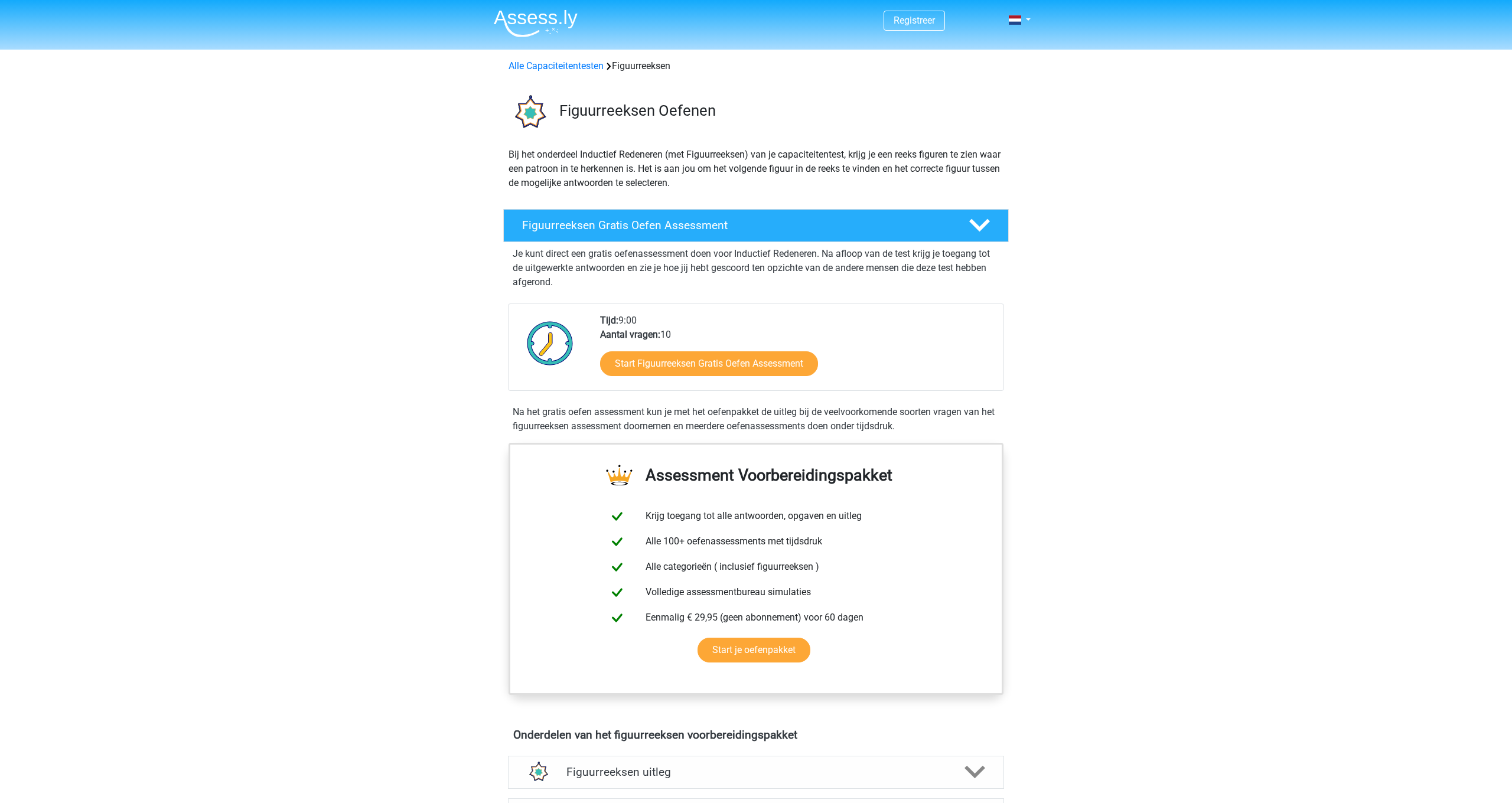 The image size is (1512, 803). Describe the element at coordinates (736, 225) in the screenshot. I see `h4: Figuurreeksen Gratis Oefen Assessment` at that location.